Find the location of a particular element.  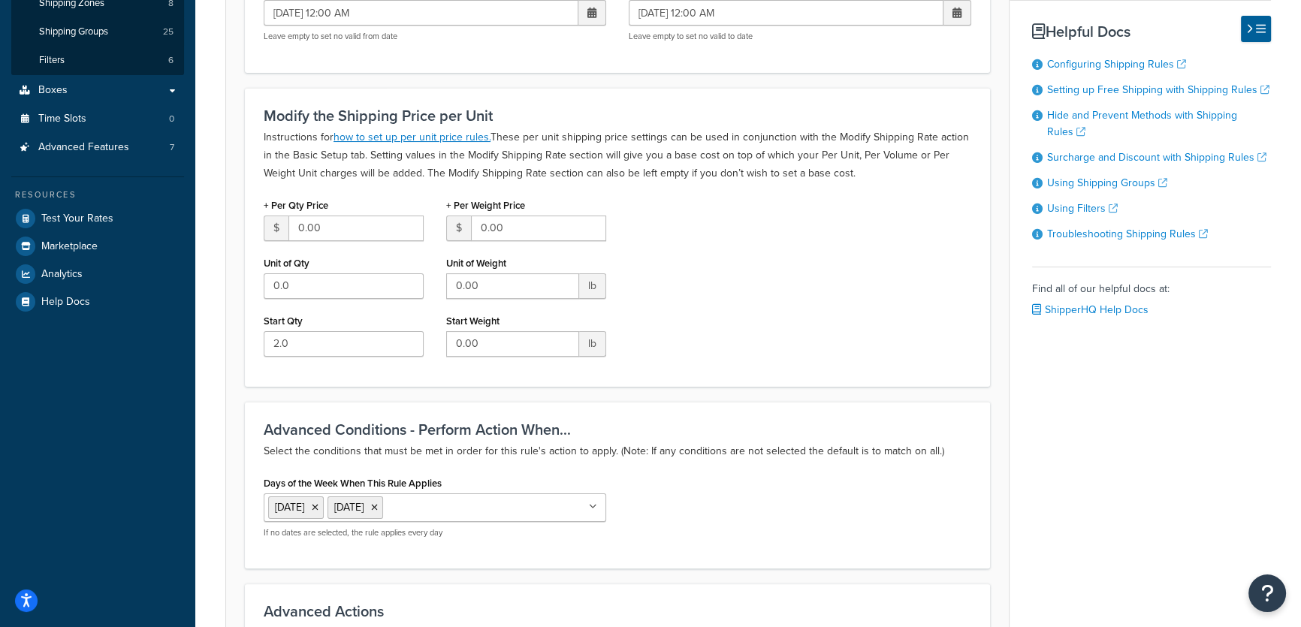

label: + Per Weight Price is located at coordinates (485, 205).